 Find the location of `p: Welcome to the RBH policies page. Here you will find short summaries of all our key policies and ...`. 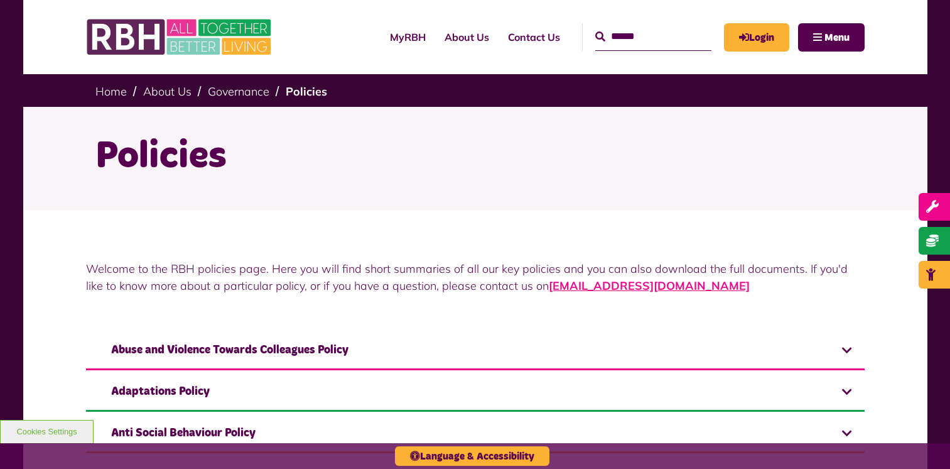

p: Welcome to the RBH policies page. Here you will find short summaries of all our key policies and ... is located at coordinates (475, 277).